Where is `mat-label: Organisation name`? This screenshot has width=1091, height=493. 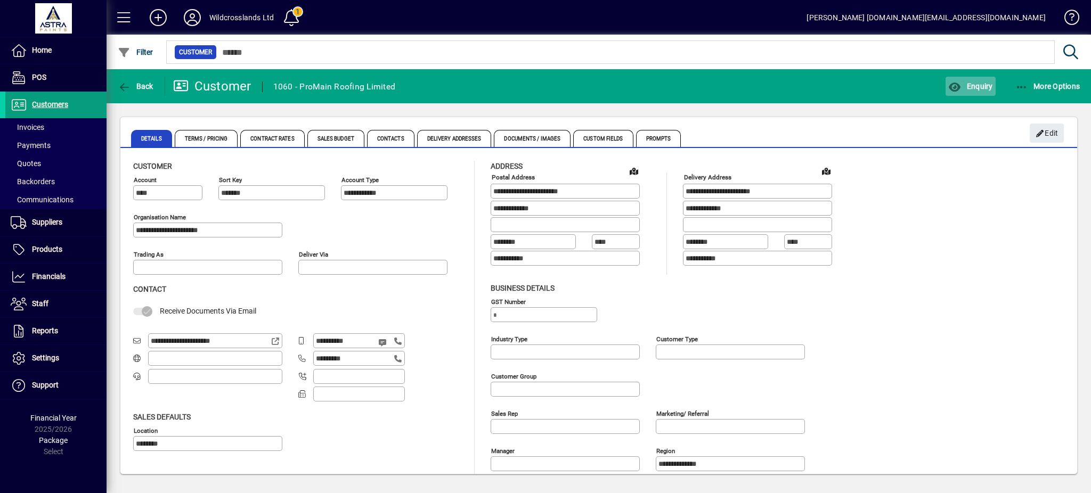 mat-label: Organisation name is located at coordinates (160, 217).